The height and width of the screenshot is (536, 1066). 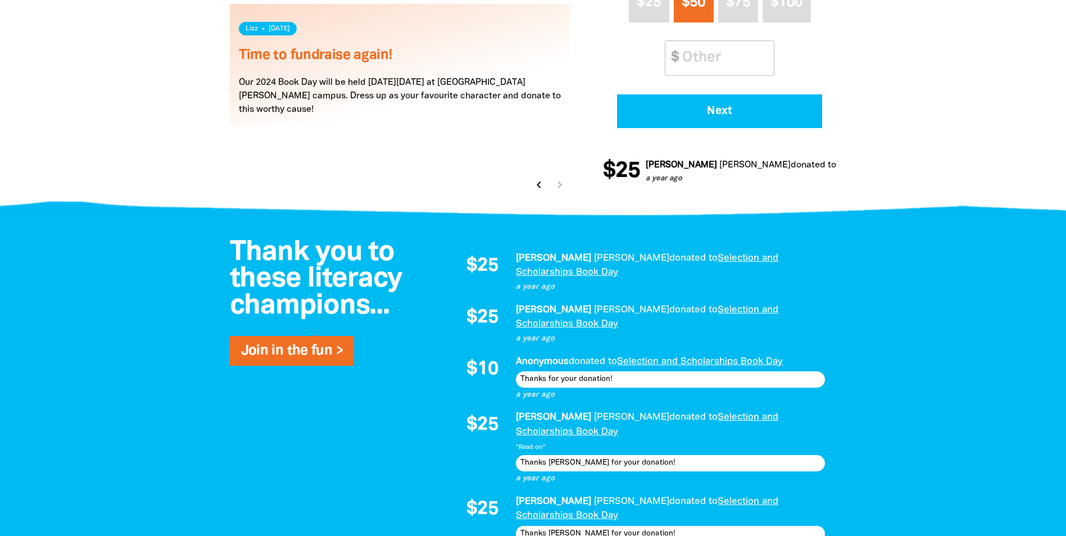 What do you see at coordinates (540, 185) in the screenshot?
I see `button: Previous page` at bounding box center [540, 185].